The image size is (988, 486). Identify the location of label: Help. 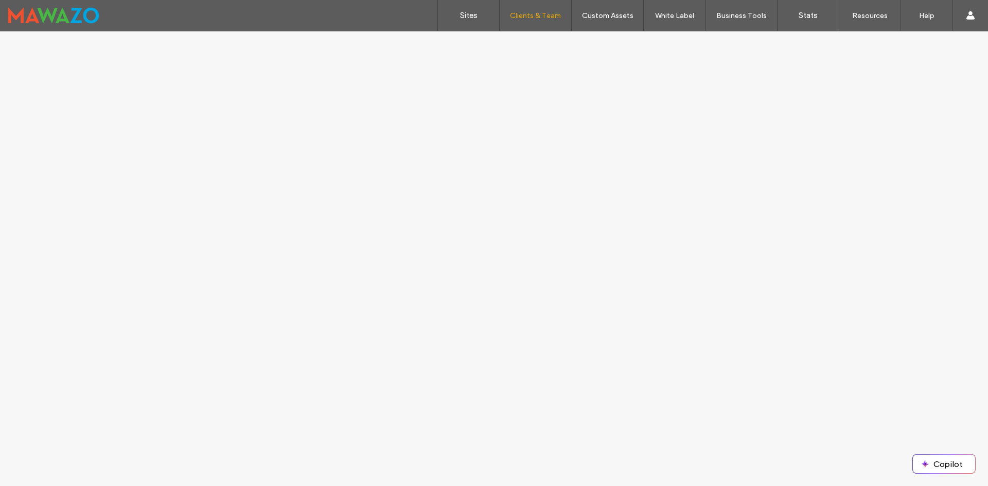
(927, 15).